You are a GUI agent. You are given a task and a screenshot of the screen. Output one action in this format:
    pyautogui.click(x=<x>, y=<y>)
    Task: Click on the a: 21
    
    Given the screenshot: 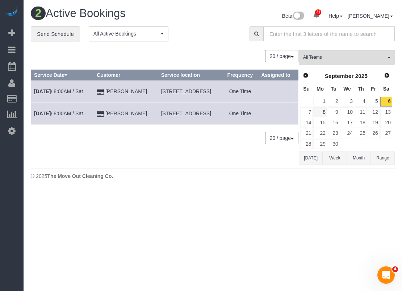 What is the action you would take?
    pyautogui.click(x=306, y=133)
    